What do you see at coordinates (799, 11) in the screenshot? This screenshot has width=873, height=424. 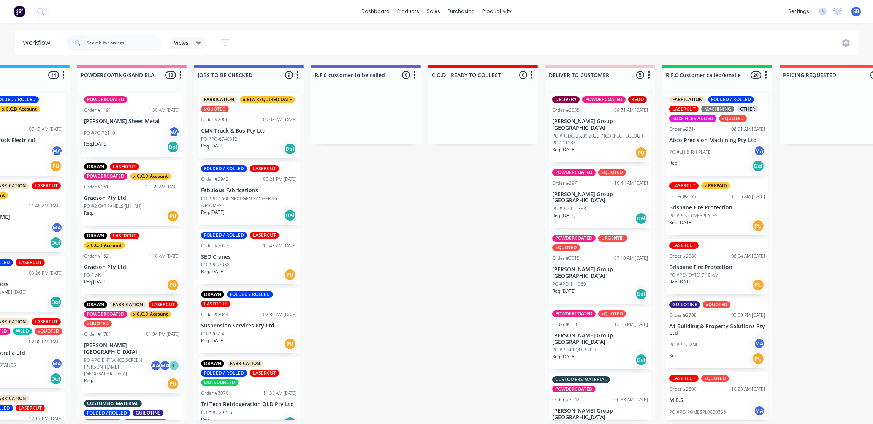 I see `div: settings` at bounding box center [799, 11].